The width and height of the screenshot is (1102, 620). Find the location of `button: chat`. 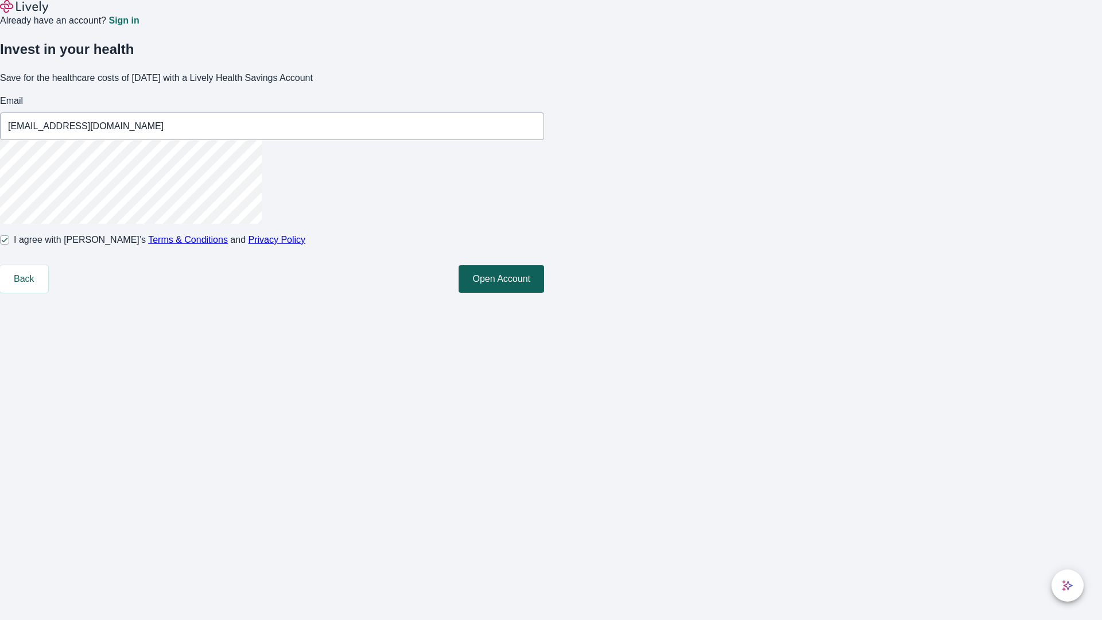

button: chat is located at coordinates (1067, 585).